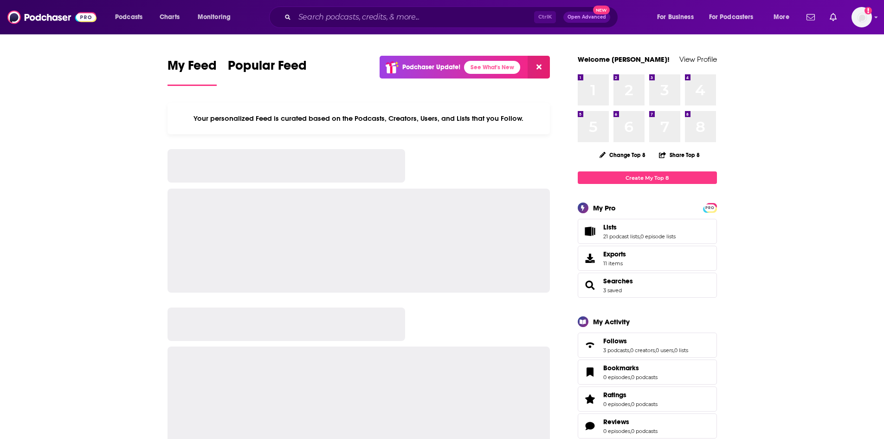 The height and width of the screenshot is (439, 884). Describe the element at coordinates (869, 11) in the screenshot. I see `svg: Add a profile image` at that location.